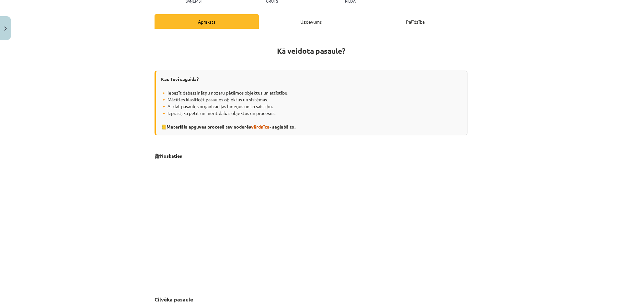 This screenshot has width=622, height=306. Describe the element at coordinates (171, 156) in the screenshot. I see `strong: Noskaties` at that location.